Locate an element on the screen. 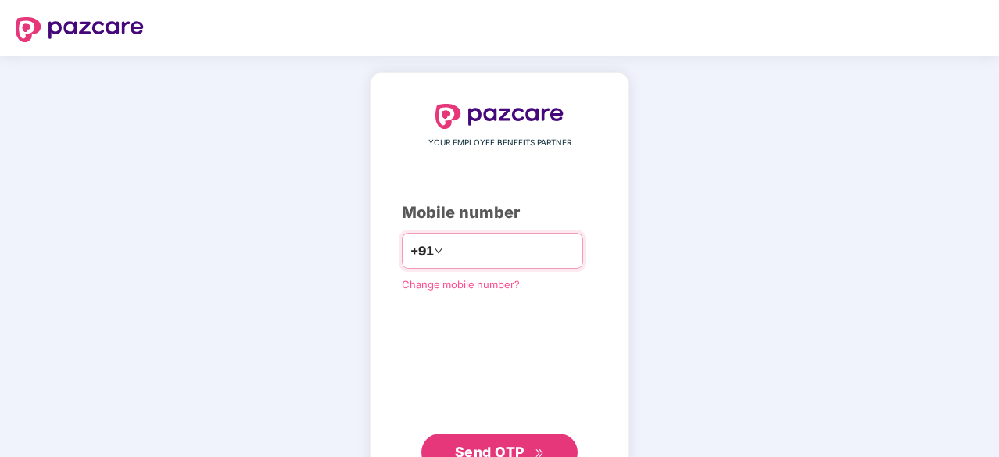 Image resolution: width=999 pixels, height=457 pixels. a: Change mobile number? is located at coordinates (460, 284).